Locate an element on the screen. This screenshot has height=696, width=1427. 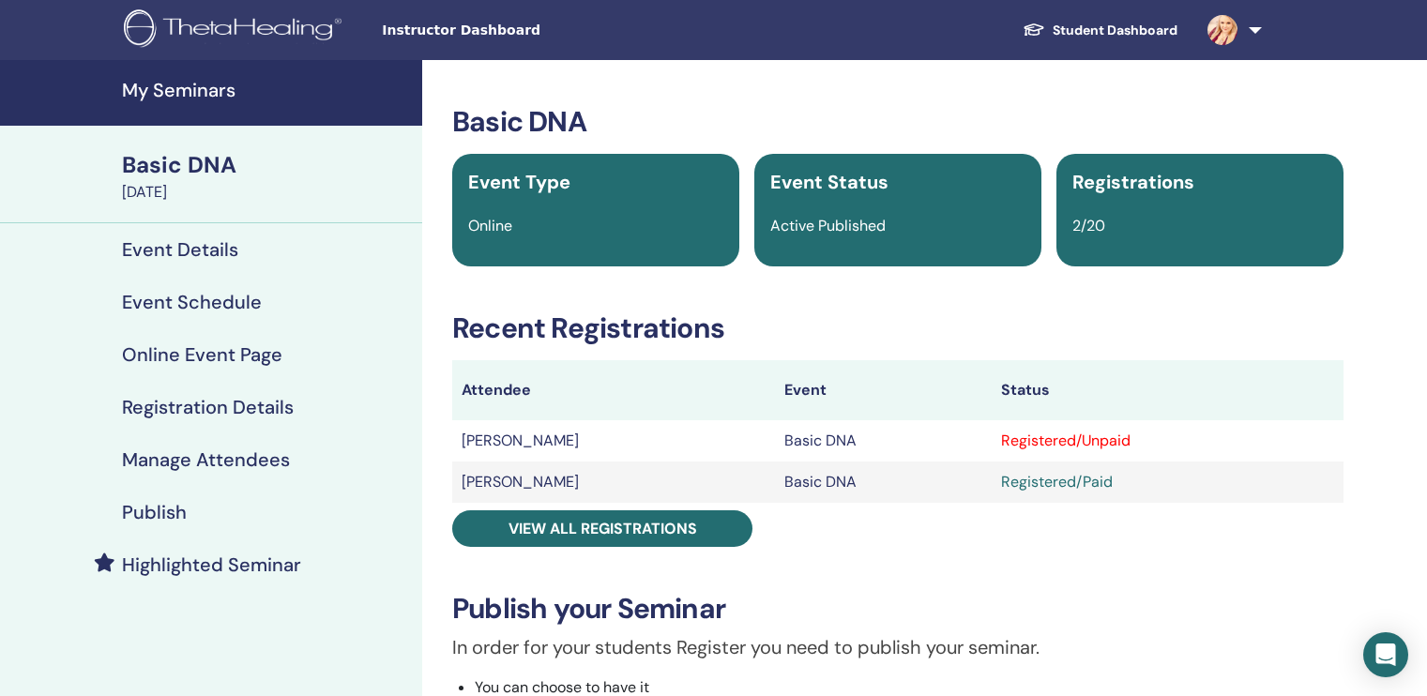
span: Registrations is located at coordinates (1134, 182).